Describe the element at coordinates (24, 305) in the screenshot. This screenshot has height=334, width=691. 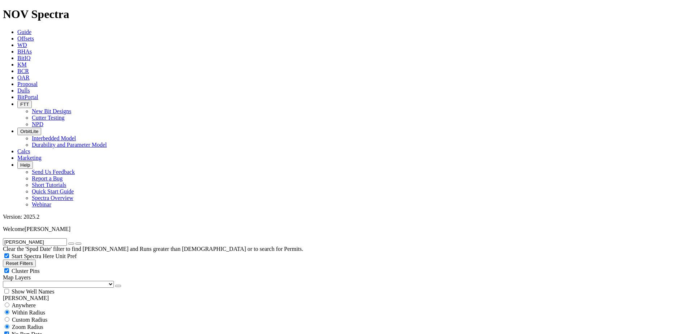
I see `span: Anywhere` at that location.